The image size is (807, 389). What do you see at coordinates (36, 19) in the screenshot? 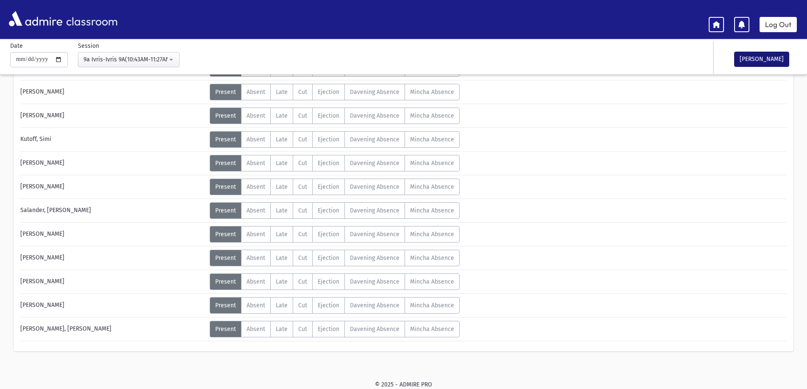
I see `img: AdmirePro` at bounding box center [36, 19].